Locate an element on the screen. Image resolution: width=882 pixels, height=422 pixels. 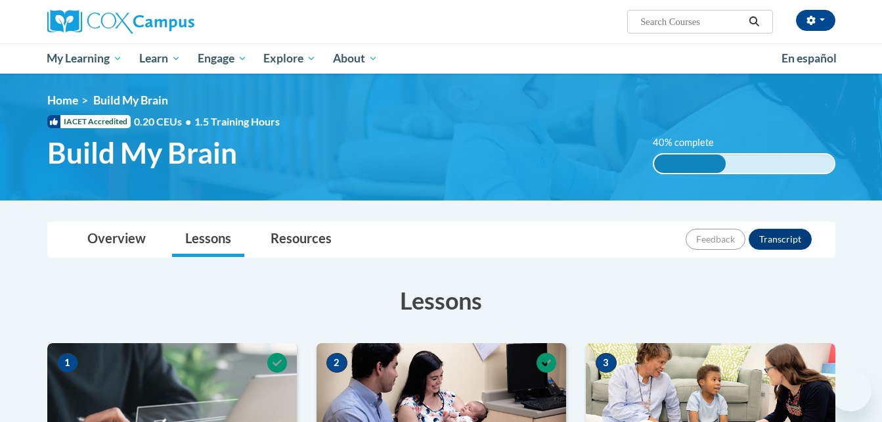
span: My Learning is located at coordinates (84, 58).